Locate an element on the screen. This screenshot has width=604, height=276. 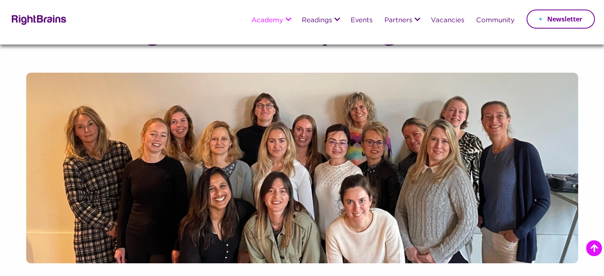
a: Newsletter is located at coordinates (561, 19).